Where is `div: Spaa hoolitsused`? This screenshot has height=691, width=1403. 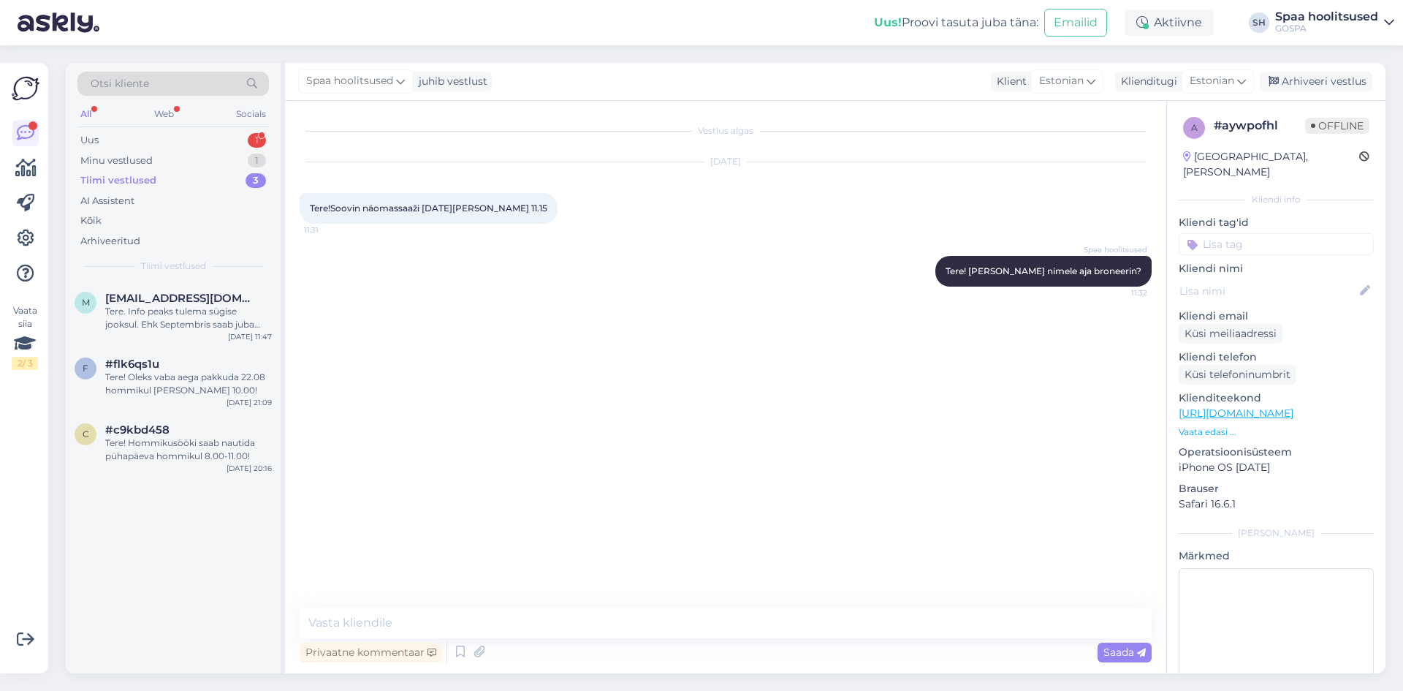
div: Spaa hoolitsused is located at coordinates (1326, 17).